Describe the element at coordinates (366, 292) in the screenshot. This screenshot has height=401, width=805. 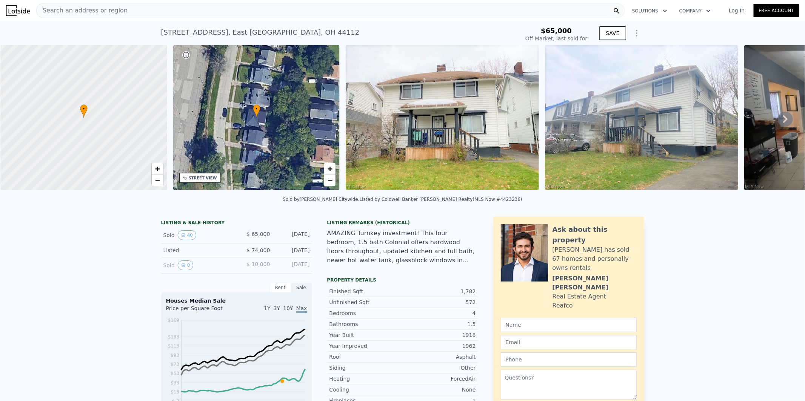
I see `div: Finished Sqft` at that location.